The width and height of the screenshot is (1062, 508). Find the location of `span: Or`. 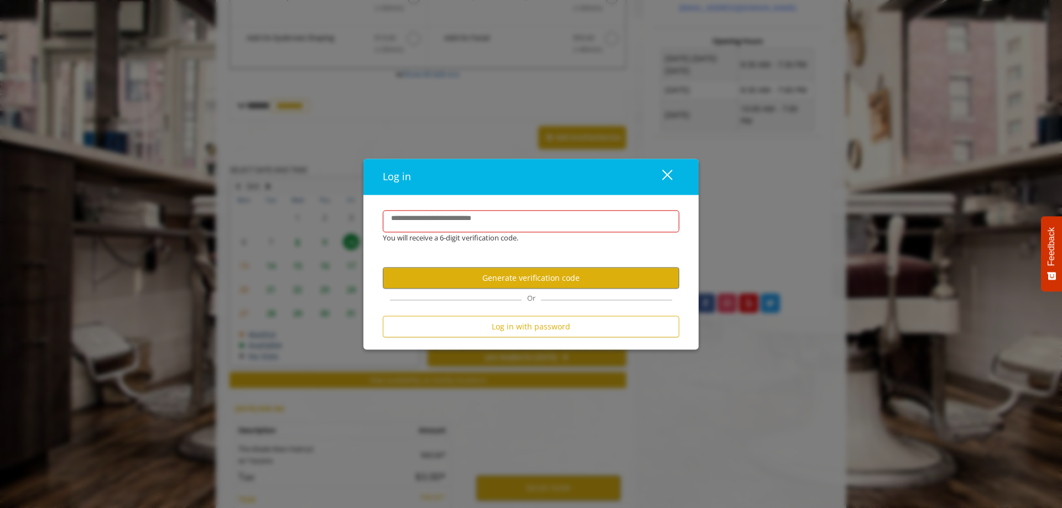

span: Or is located at coordinates (531, 299).